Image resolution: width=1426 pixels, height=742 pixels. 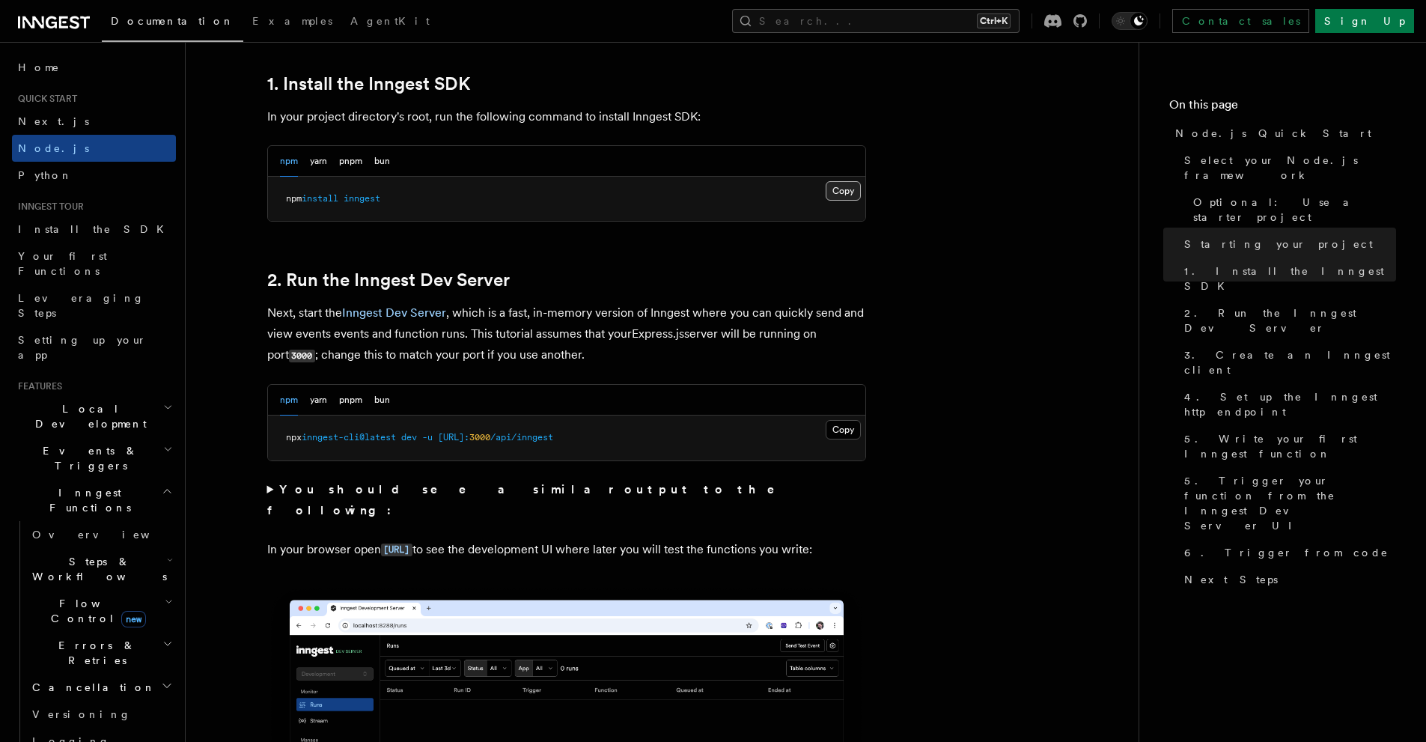 I want to click on a: Home, so click(x=94, y=67).